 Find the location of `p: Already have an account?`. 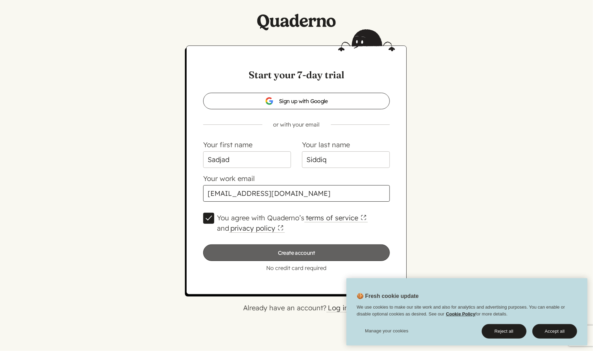

p: Already have an account? is located at coordinates (297, 308).